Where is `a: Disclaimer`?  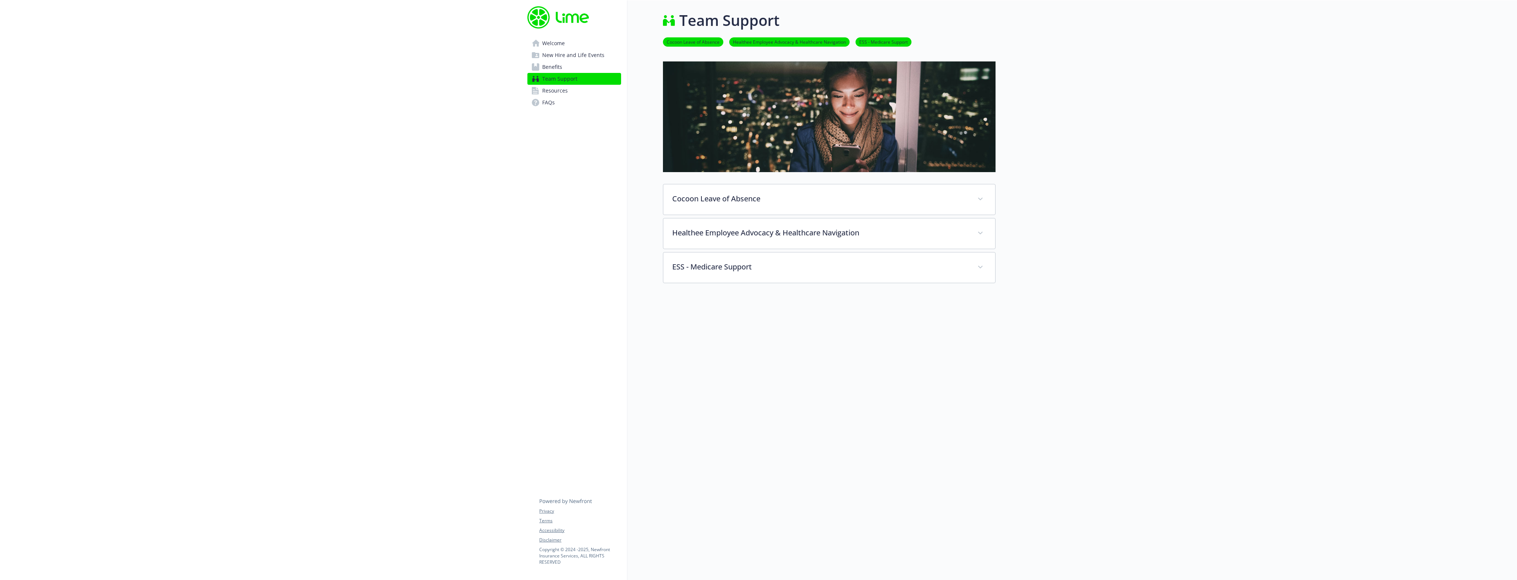
a: Disclaimer is located at coordinates (580, 540).